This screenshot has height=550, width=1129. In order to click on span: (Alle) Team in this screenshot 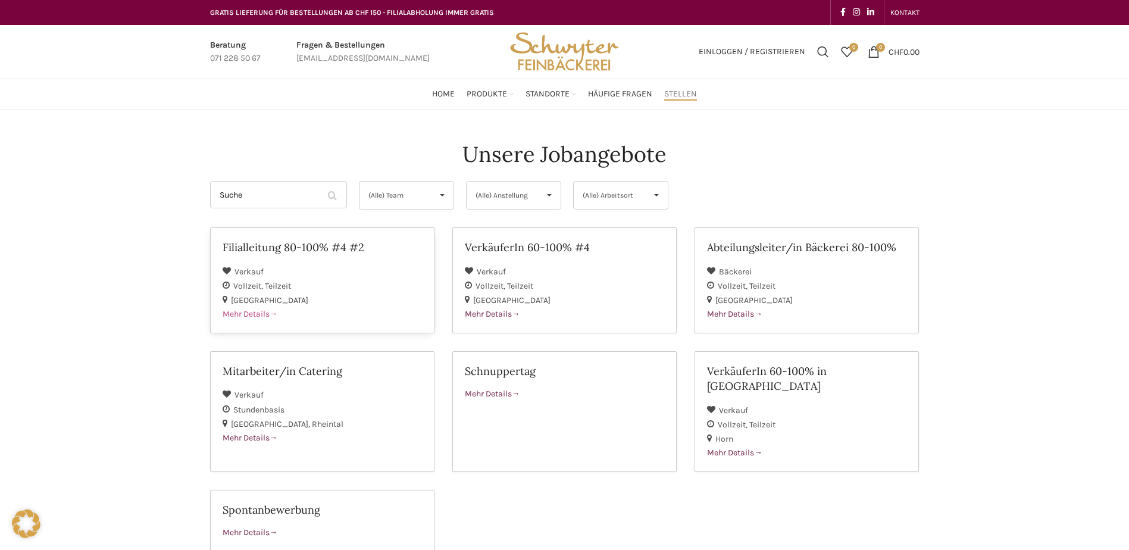, I will do `click(397, 195)`.